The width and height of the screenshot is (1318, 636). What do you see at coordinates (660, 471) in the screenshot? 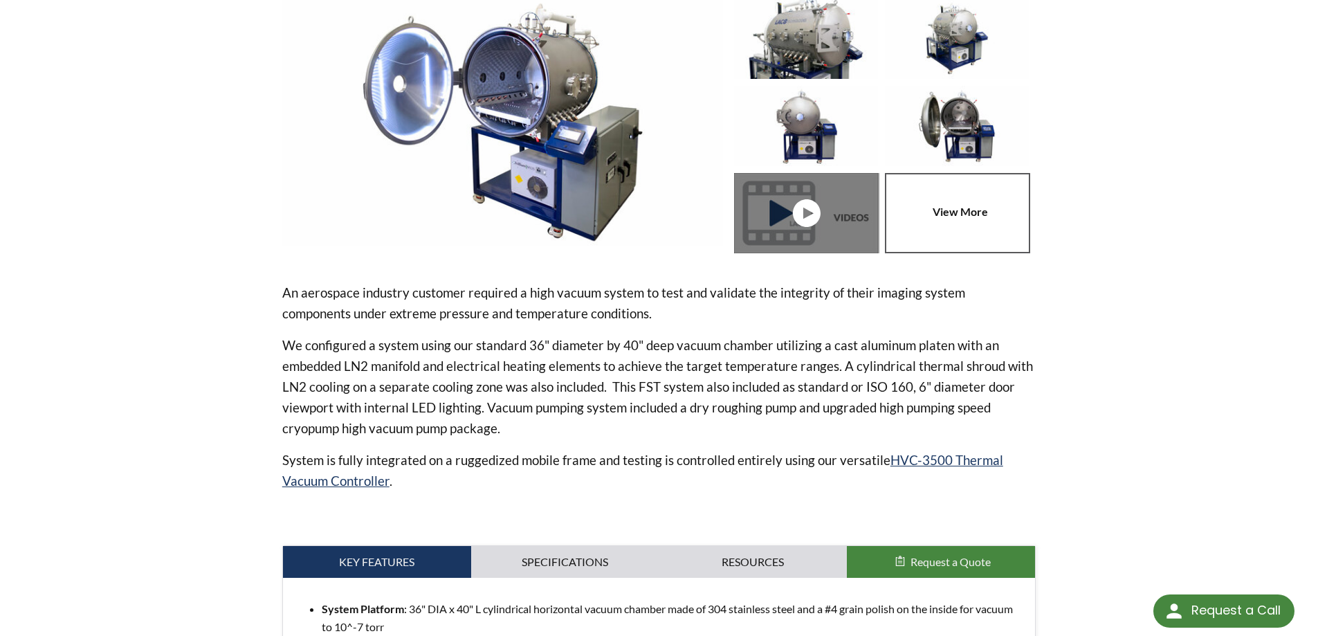
I see `p: System is fully integrated on a ruggedized mobile frame and testing is controlled entirely using ...` at bounding box center [660, 471].